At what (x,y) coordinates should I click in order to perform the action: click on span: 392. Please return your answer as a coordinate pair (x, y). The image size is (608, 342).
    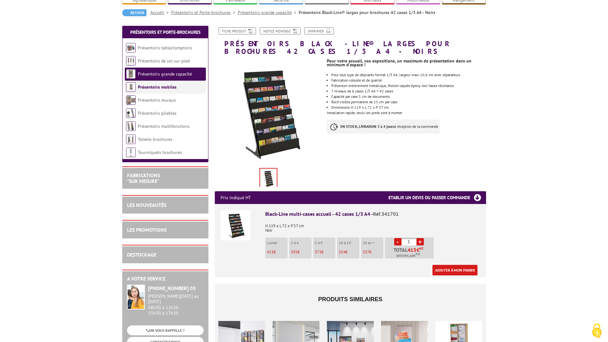
    Looking at the image, I should click on (294, 252).